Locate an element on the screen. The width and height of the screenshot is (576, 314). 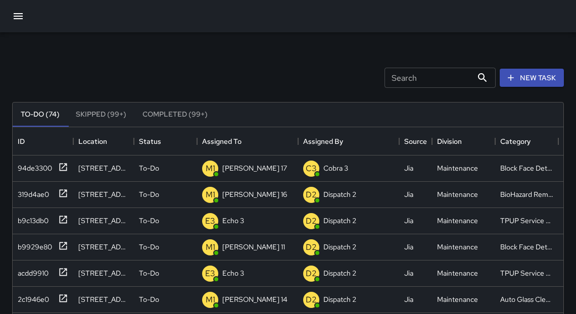
div: Auto Glass Cleaned Up is located at coordinates (526, 300).